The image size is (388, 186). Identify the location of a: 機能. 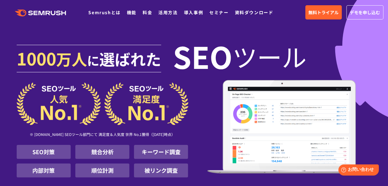
(132, 12).